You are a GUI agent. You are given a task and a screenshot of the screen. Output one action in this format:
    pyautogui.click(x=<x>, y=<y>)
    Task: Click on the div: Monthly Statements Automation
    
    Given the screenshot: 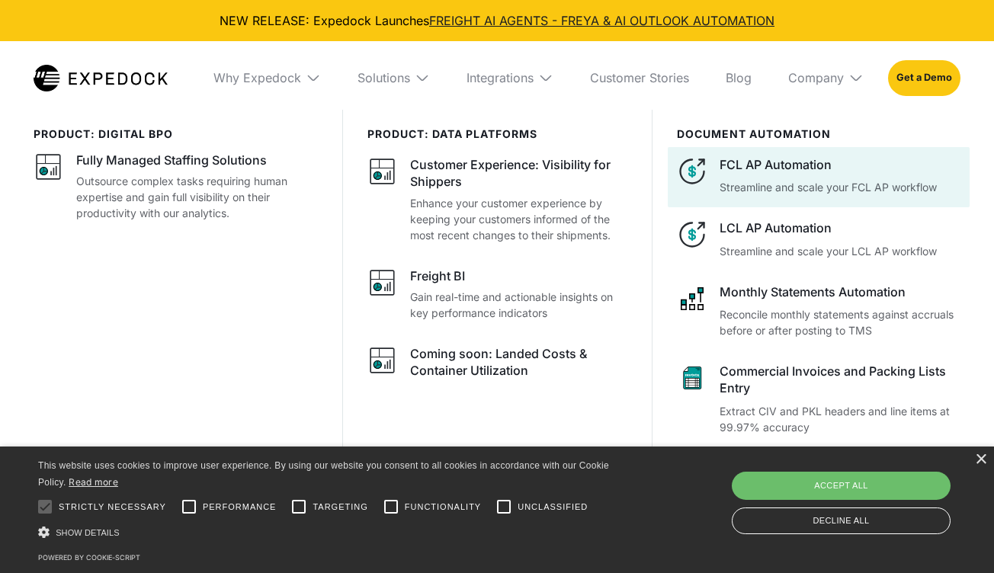 What is the action you would take?
    pyautogui.click(x=840, y=292)
    